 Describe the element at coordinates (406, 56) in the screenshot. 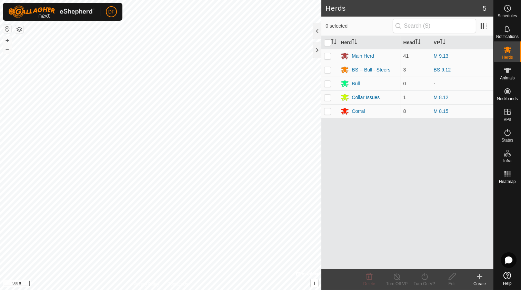

I see `span: 41` at that location.